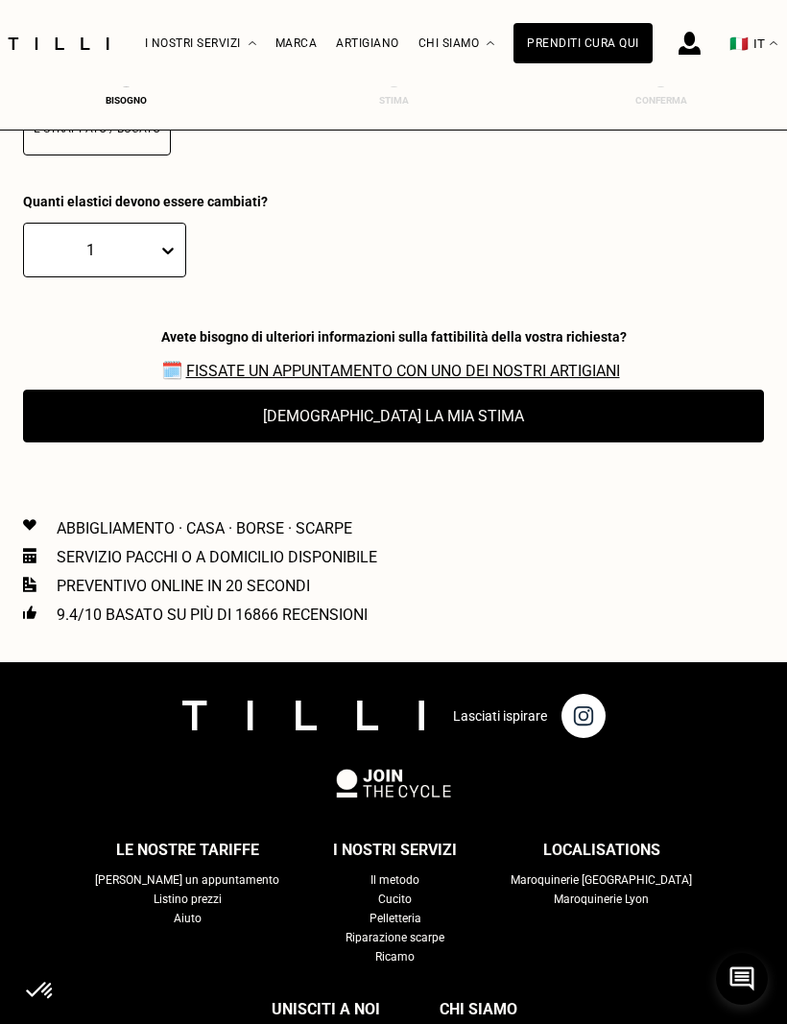  Describe the element at coordinates (127, 100) in the screenshot. I see `div: Bisogno` at that location.